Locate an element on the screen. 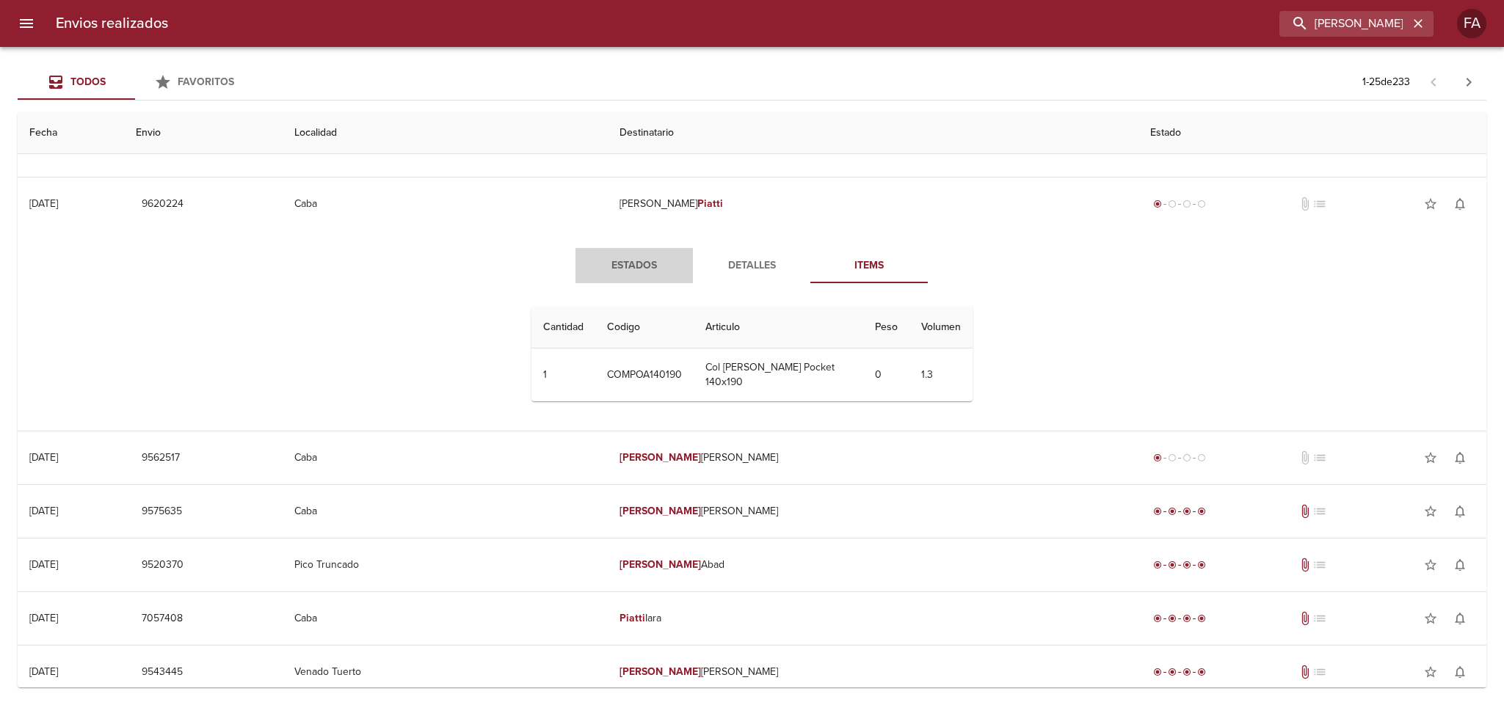  span: 9575635 is located at coordinates (161, 512).